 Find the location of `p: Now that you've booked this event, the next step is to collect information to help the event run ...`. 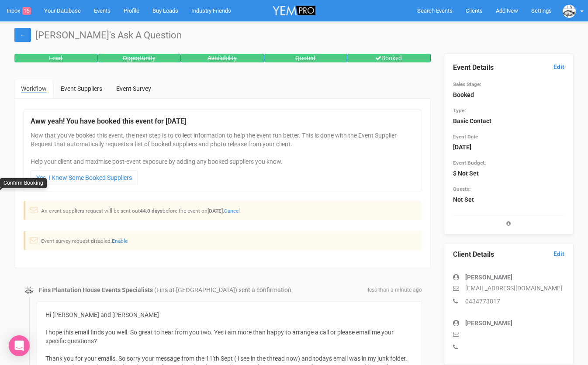

p: Now that you've booked this event, the next step is to collect information to help the event run ... is located at coordinates (222, 149).